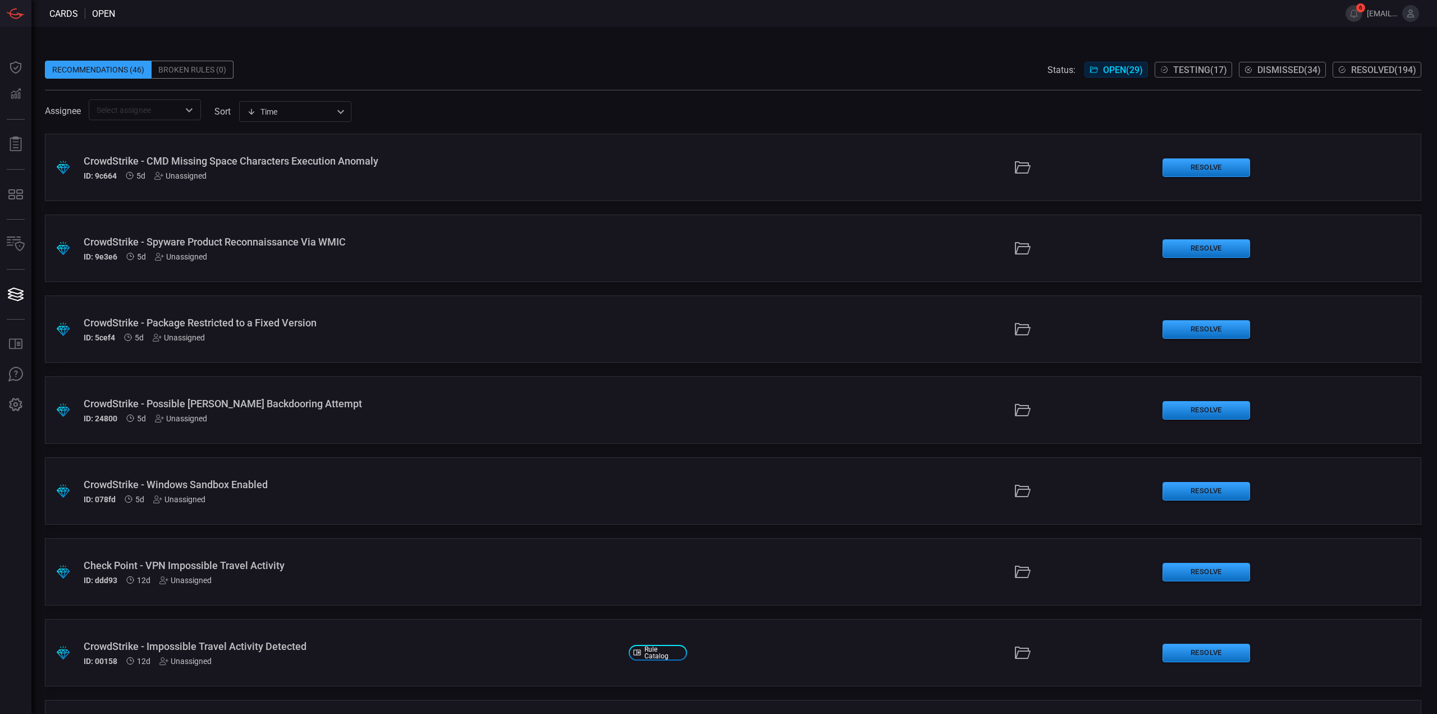  Describe the element at coordinates (98, 70) in the screenshot. I see `div: Recommendations (46)` at that location.